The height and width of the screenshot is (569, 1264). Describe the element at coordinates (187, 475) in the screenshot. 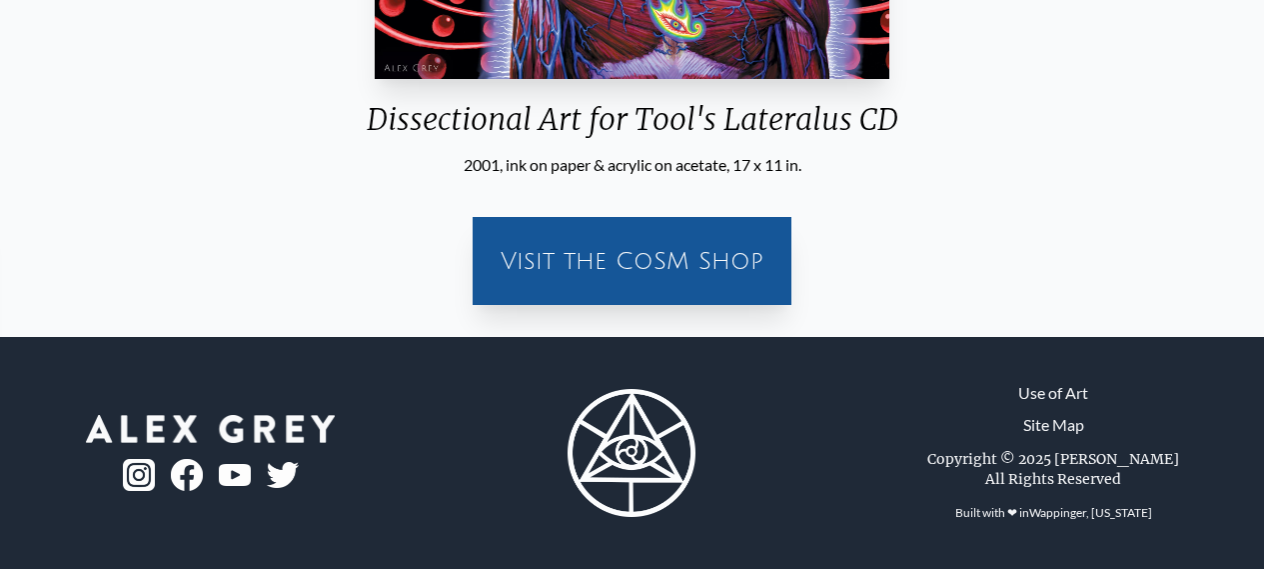

I see `img: fb-logo.png` at that location.